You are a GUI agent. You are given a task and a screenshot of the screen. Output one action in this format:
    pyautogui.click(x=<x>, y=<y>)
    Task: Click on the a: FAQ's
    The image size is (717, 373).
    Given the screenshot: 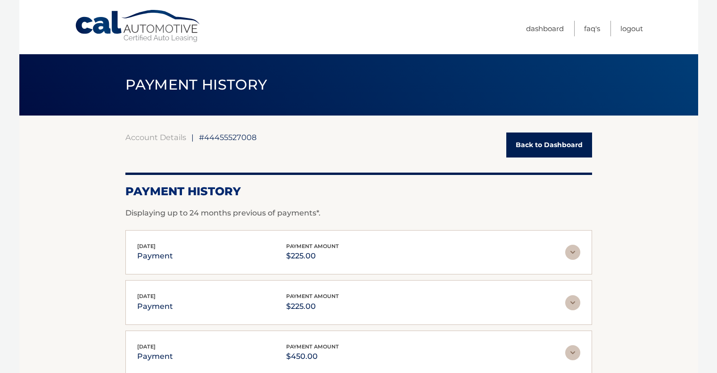 What is the action you would take?
    pyautogui.click(x=592, y=28)
    